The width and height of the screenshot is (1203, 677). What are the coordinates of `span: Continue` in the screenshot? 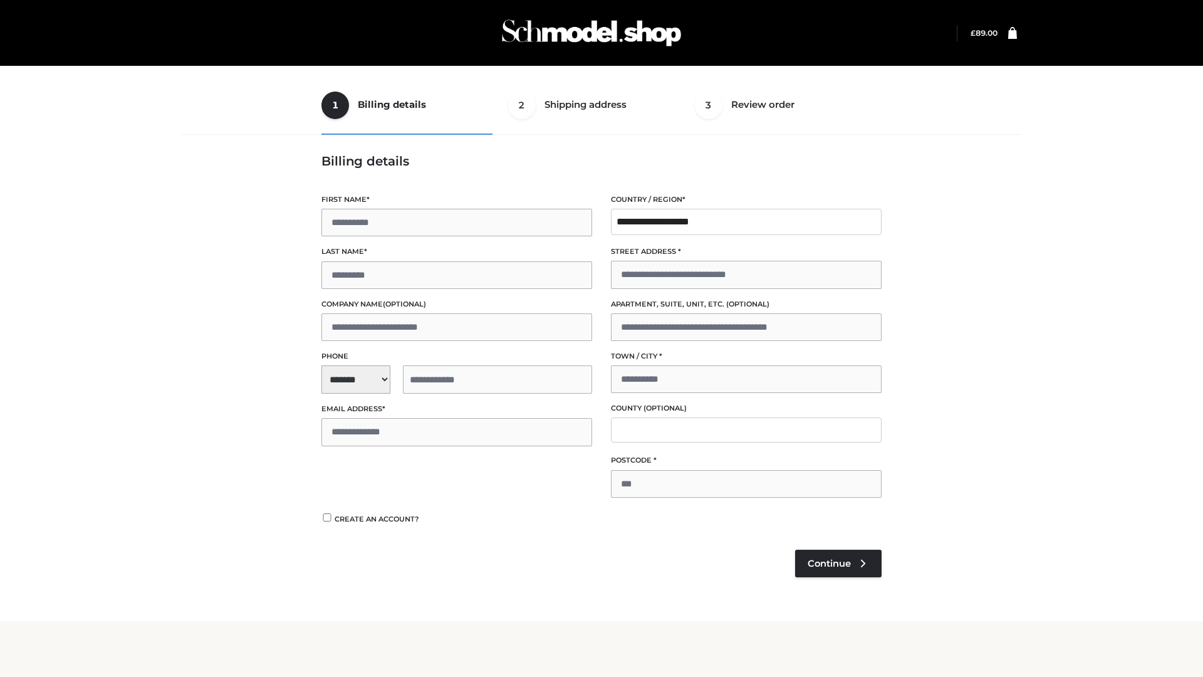 It's located at (829, 563).